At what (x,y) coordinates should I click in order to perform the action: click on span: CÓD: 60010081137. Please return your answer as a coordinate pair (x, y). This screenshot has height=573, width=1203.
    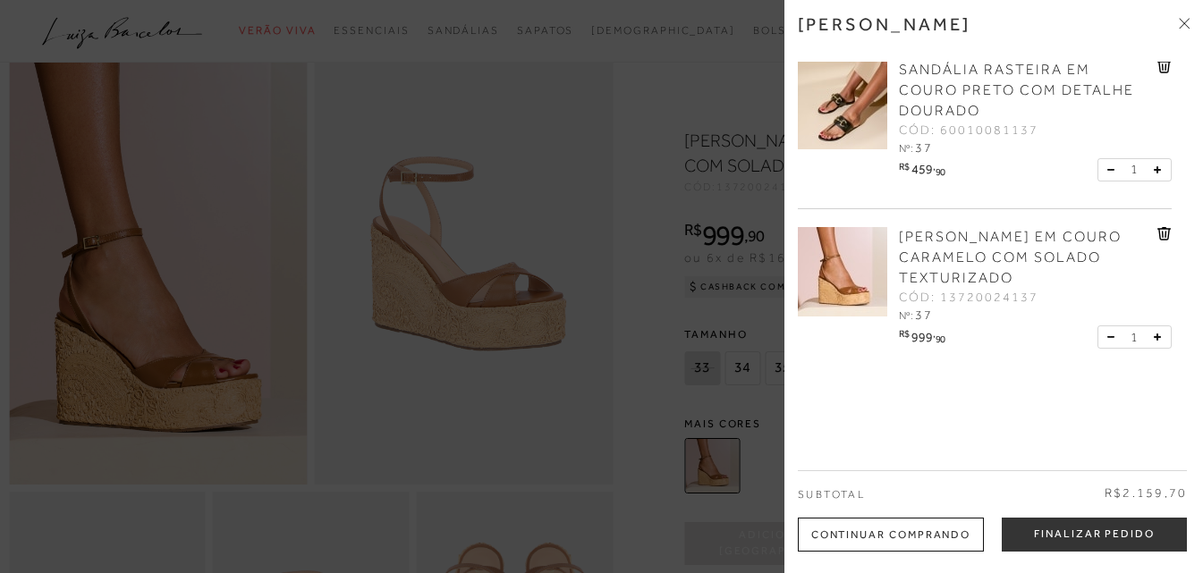
    Looking at the image, I should click on (968, 131).